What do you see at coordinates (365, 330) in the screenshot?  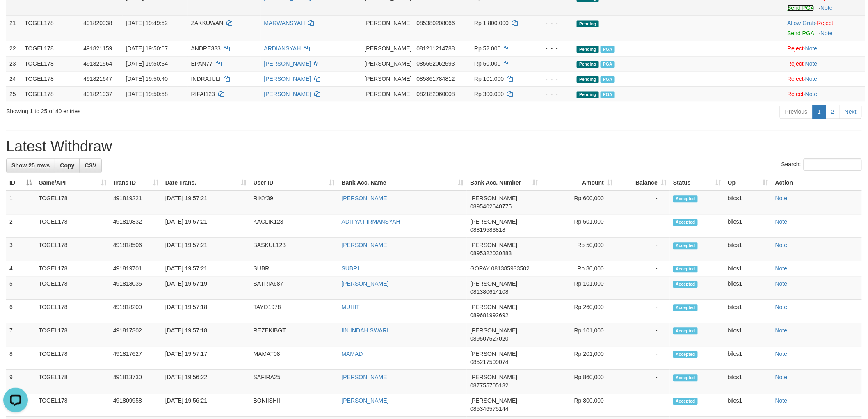 I see `a: IIN INDAH SWARI` at bounding box center [365, 330].